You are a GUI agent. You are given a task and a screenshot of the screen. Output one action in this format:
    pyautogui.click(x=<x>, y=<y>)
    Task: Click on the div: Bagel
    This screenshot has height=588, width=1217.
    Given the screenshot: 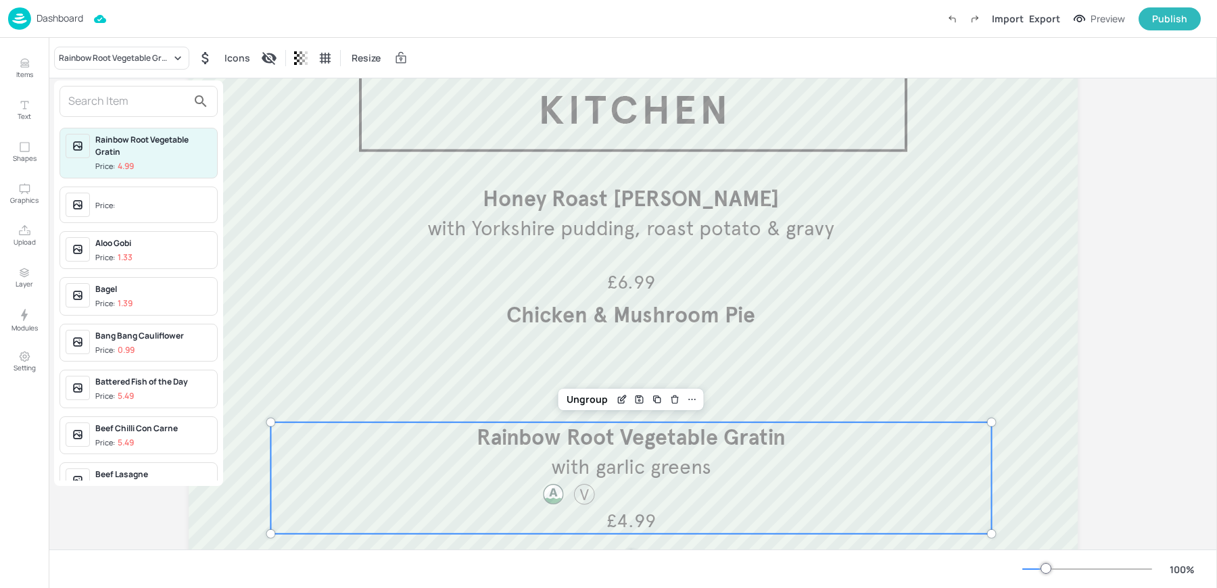 What is the action you would take?
    pyautogui.click(x=153, y=289)
    